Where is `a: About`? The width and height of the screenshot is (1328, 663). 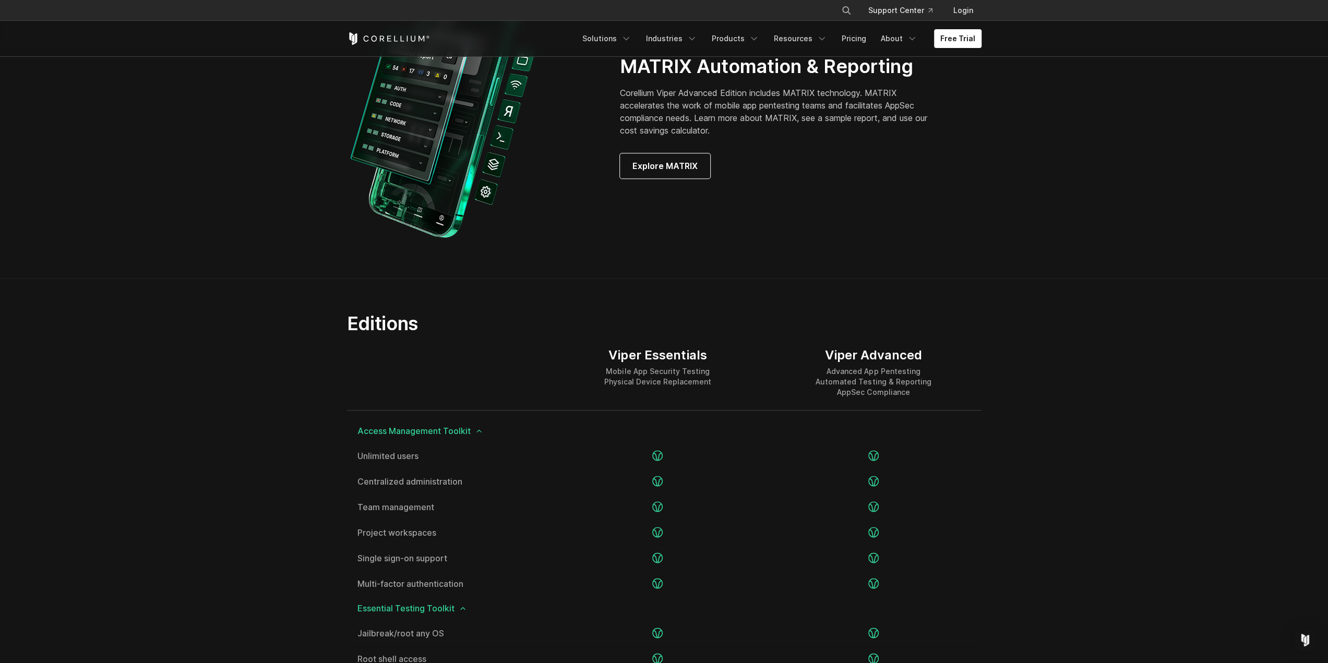
a: About is located at coordinates (899, 39).